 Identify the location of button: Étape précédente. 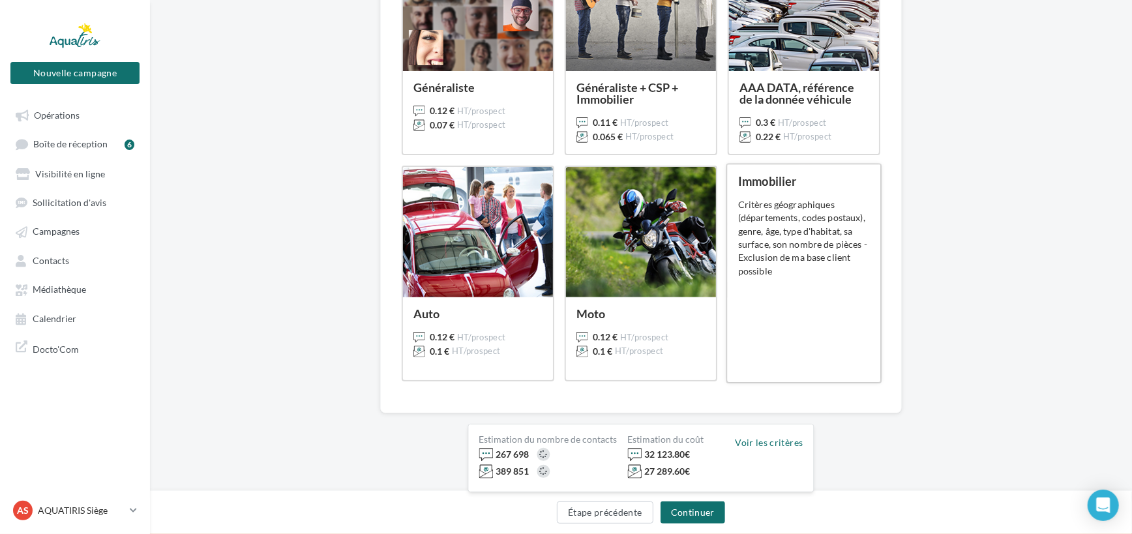
(605, 512).